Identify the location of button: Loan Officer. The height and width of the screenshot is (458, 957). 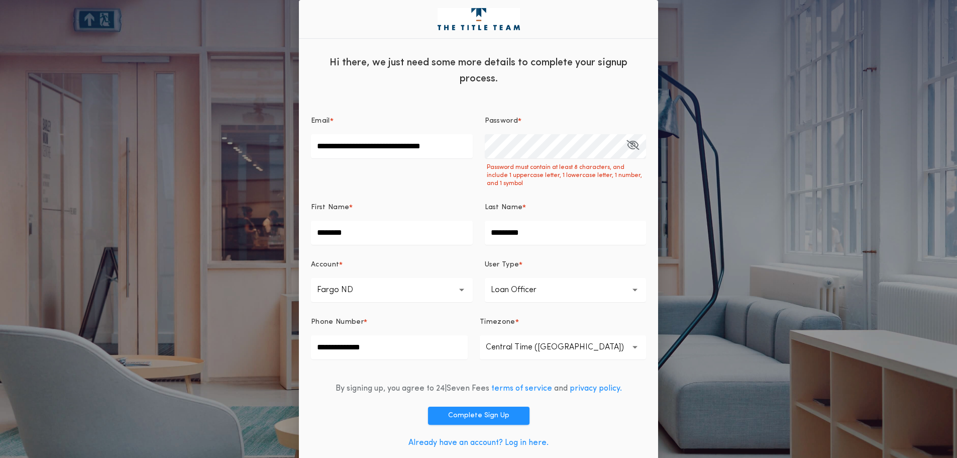
(566, 290).